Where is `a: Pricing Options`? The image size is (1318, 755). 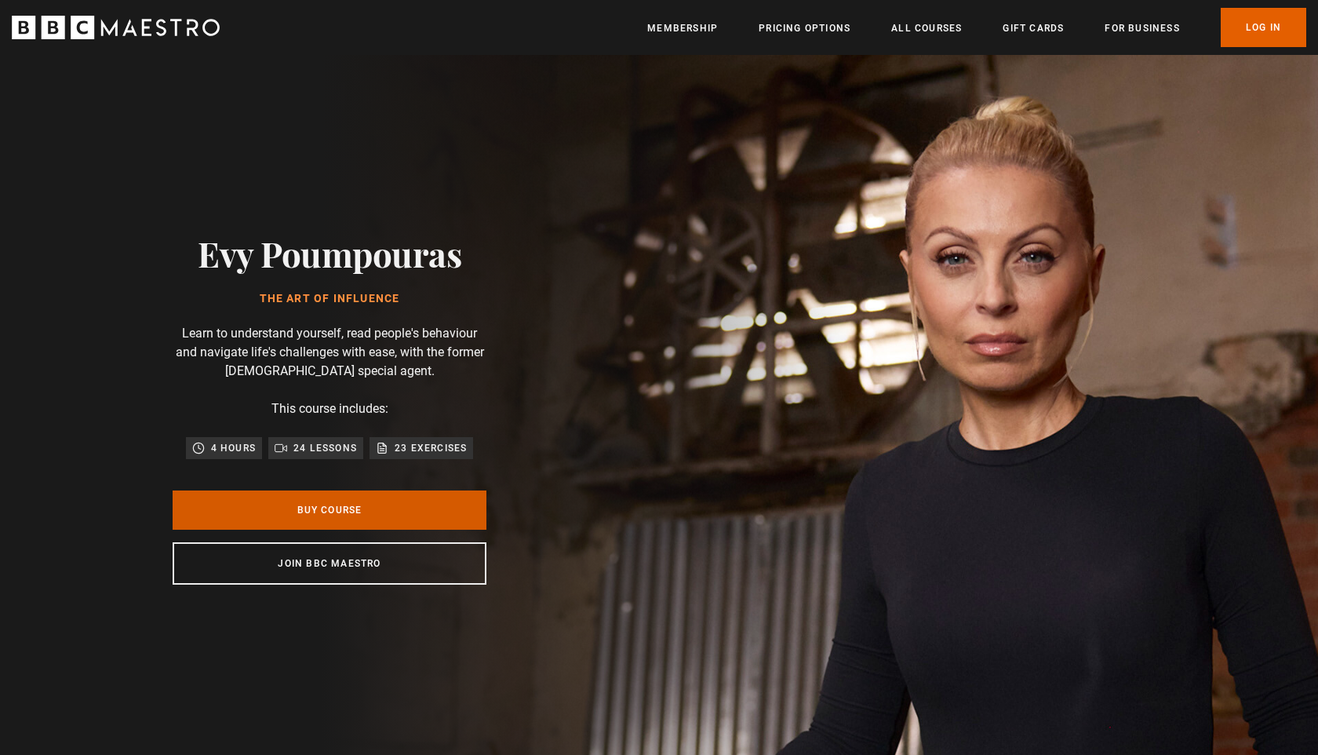 a: Pricing Options is located at coordinates (804, 28).